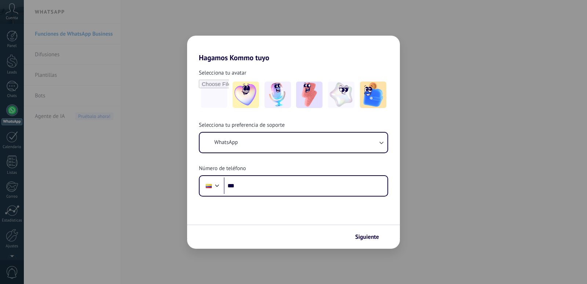  I want to click on span: Selecciona tu preferencia de soporte, so click(242, 125).